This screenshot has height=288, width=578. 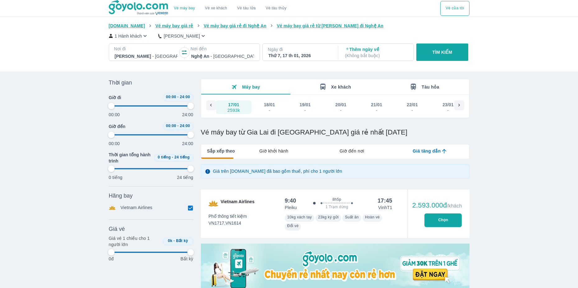 What do you see at coordinates (289, 26) in the screenshot?
I see `nav: breadcrumb` at bounding box center [289, 26].